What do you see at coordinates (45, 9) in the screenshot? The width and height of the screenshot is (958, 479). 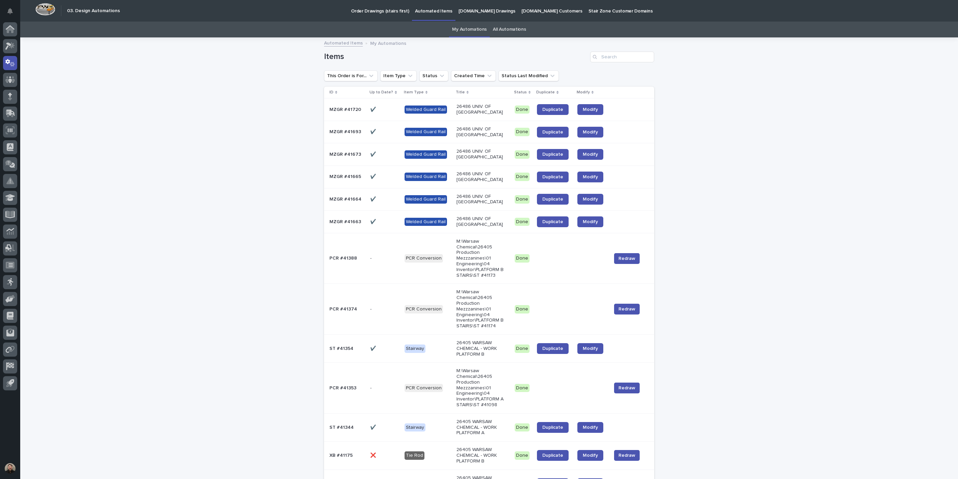 I see `img: Workspace Logo` at bounding box center [45, 9].